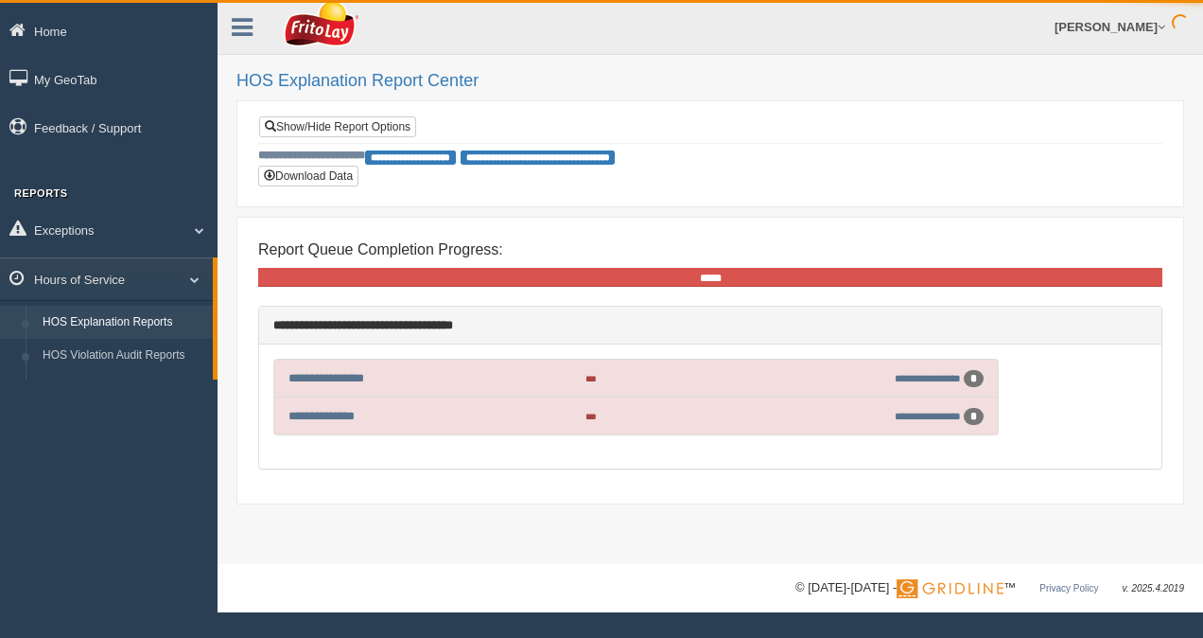 Image resolution: width=1203 pixels, height=638 pixels. What do you see at coordinates (1153, 588) in the screenshot?
I see `span: v. 2025.4.2019` at bounding box center [1153, 588].